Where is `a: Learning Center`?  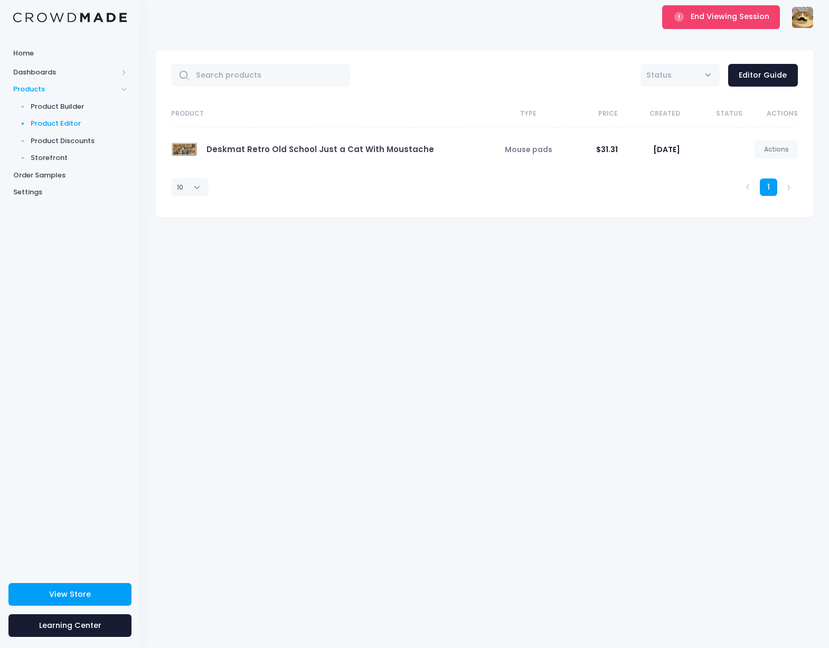
a: Learning Center is located at coordinates (70, 625).